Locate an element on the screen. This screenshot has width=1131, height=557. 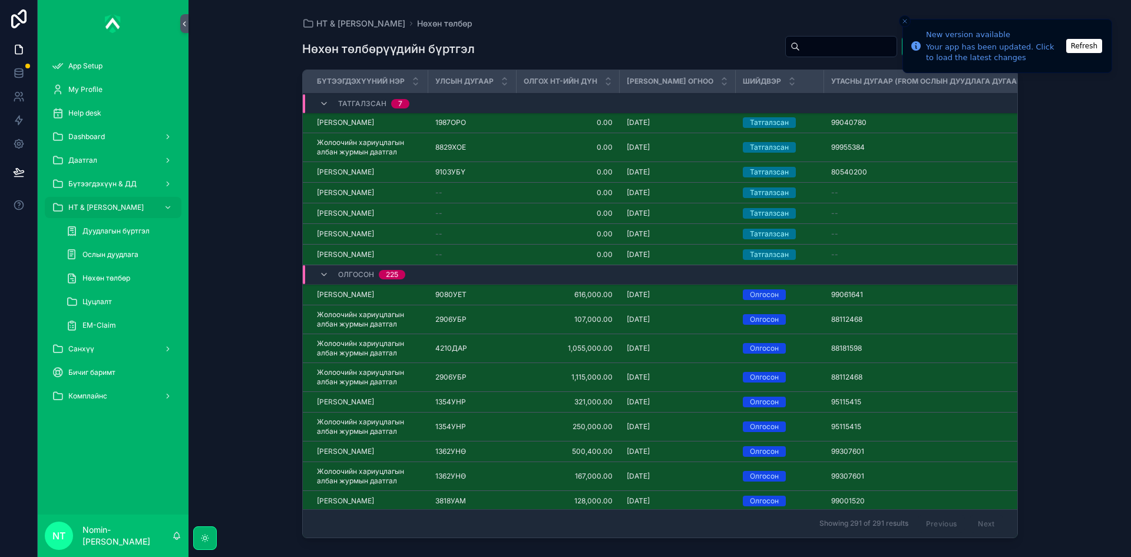
a: 616,000.00 is located at coordinates (568, 295).